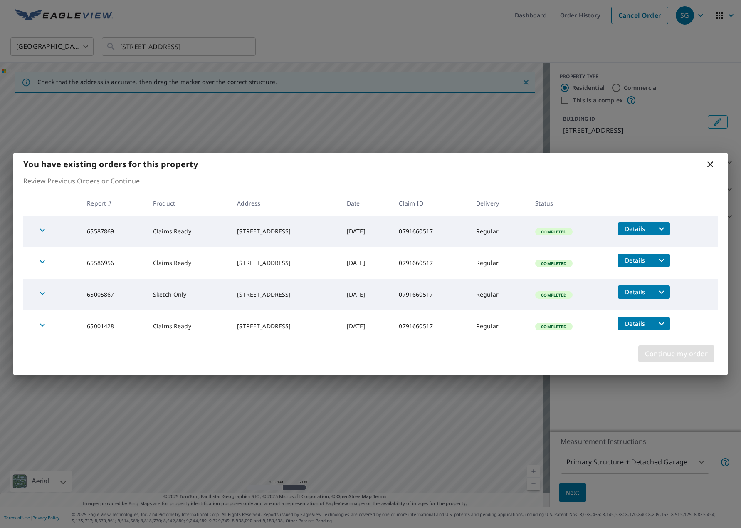 Image resolution: width=741 pixels, height=528 pixels. What do you see at coordinates (676, 353) in the screenshot?
I see `button: Continue my order` at bounding box center [676, 353].